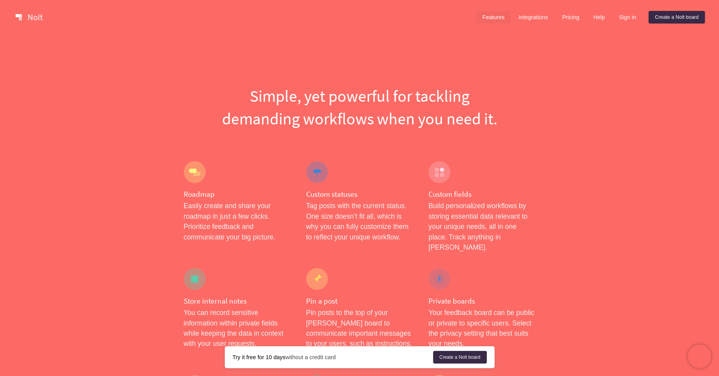 The image size is (719, 376). Describe the element at coordinates (482, 226) in the screenshot. I see `p: Build personalized workflows by storing essential data relevant to your unique needs, all in one ...` at that location.